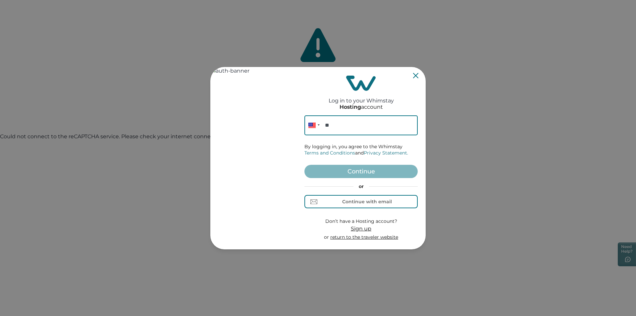 Image resolution: width=636 pixels, height=316 pixels. What do you see at coordinates (367, 202) in the screenshot?
I see `div: Continue with email` at bounding box center [367, 202].